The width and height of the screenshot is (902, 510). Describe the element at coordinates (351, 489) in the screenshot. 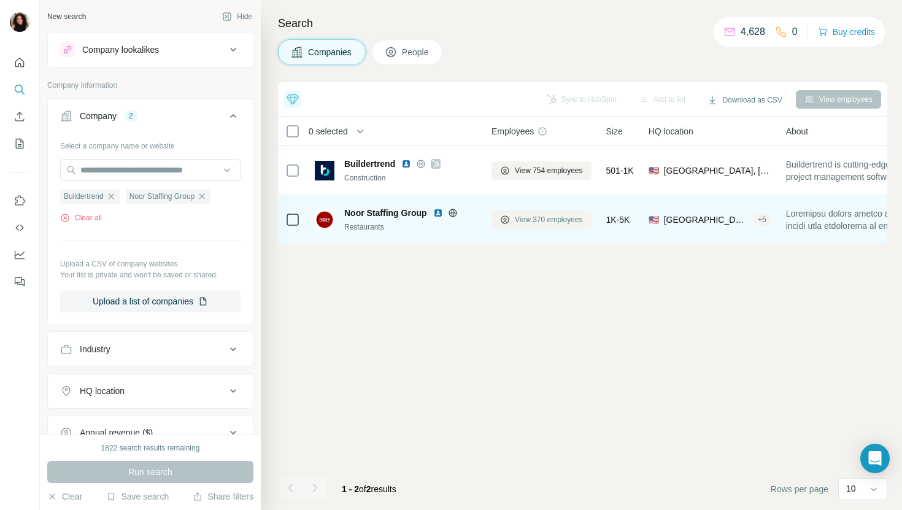

I see `span: 1 - 2` at that location.